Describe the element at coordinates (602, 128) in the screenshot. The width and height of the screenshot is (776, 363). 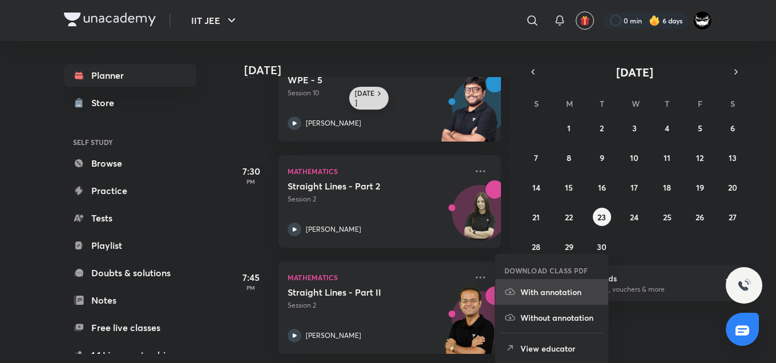
I see `button: September 2, 2025` at that location.